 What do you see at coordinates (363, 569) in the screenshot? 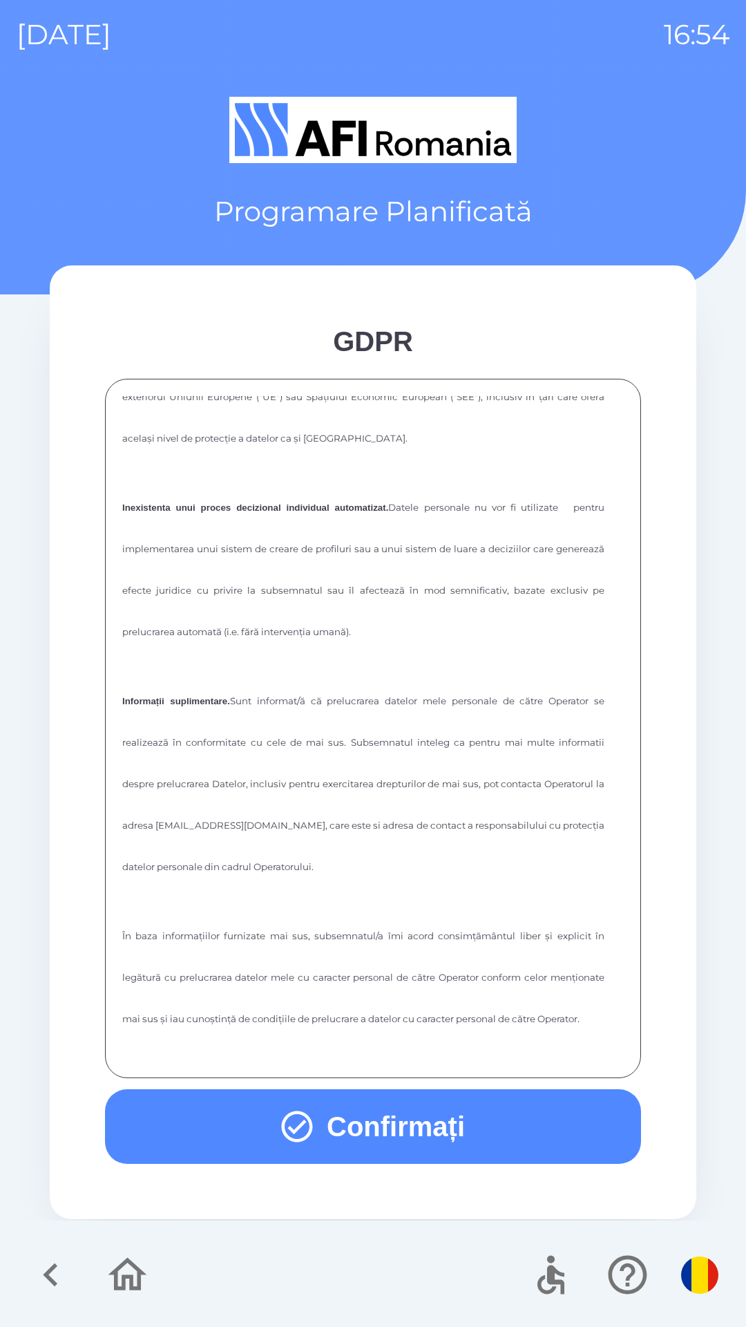
I see `span: Datele personale nu vor fi utilizate pentru implementarea unui sistem de creare de profiluri sau ...` at bounding box center [363, 569].